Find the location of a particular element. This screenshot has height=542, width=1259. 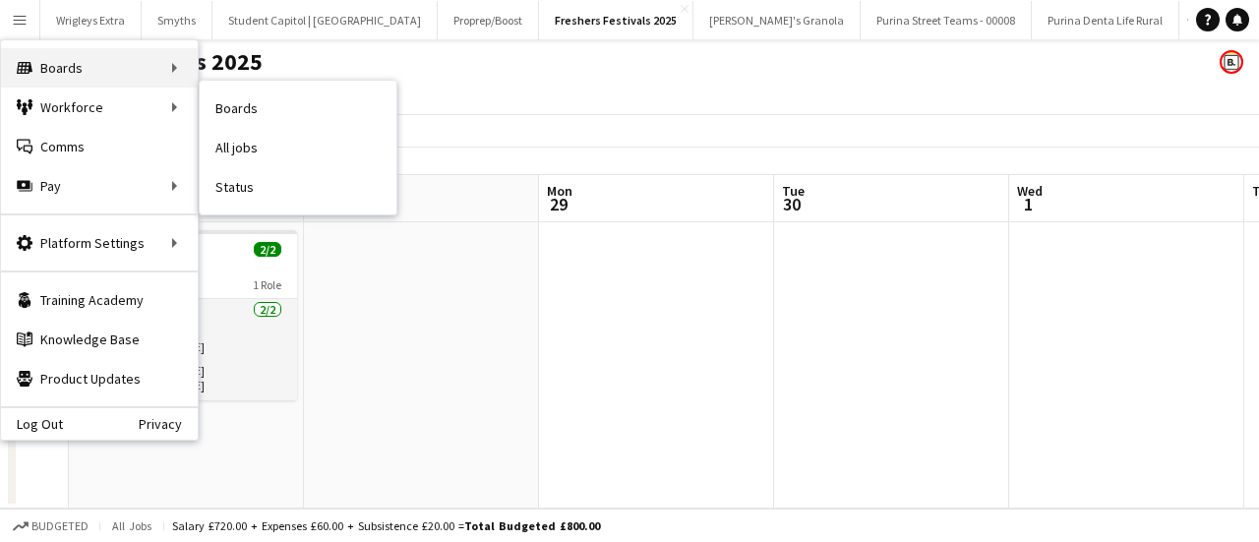

span: 2/2 is located at coordinates (267, 249).